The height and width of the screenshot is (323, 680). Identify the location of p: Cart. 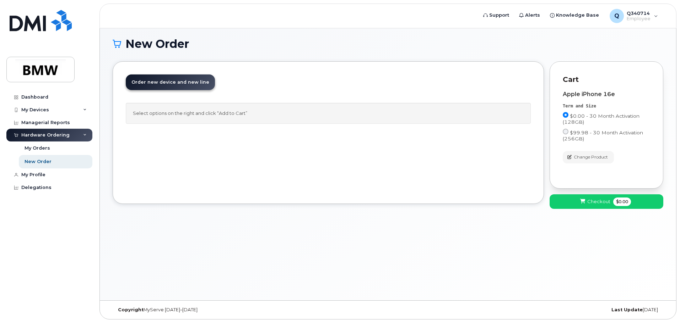
(606, 80).